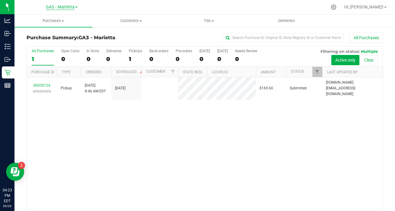 The height and width of the screenshot is (211, 395). Describe the element at coordinates (246, 51) in the screenshot. I see `div: Needs Review` at that location.